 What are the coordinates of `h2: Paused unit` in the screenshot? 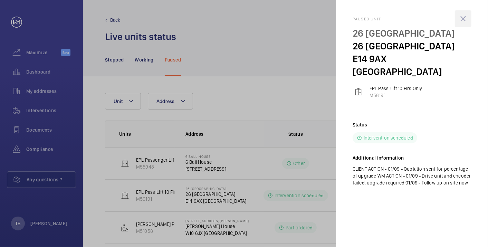 It's located at (412, 19).